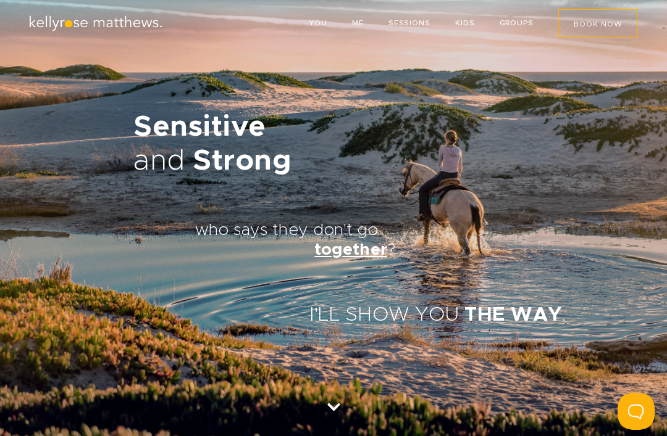 The image size is (667, 436). I want to click on span: BOOK NOW, so click(597, 24).